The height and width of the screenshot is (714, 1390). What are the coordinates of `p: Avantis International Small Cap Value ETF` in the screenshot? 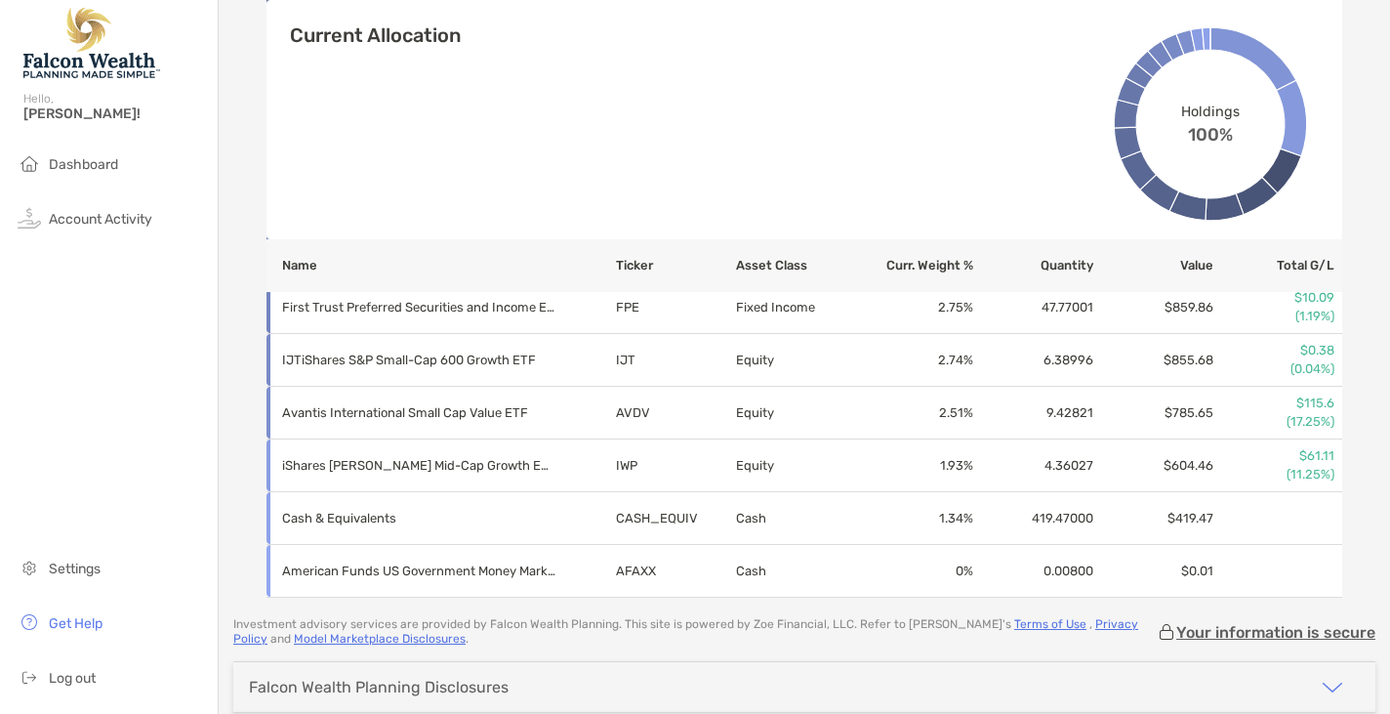 It's located at (419, 412).